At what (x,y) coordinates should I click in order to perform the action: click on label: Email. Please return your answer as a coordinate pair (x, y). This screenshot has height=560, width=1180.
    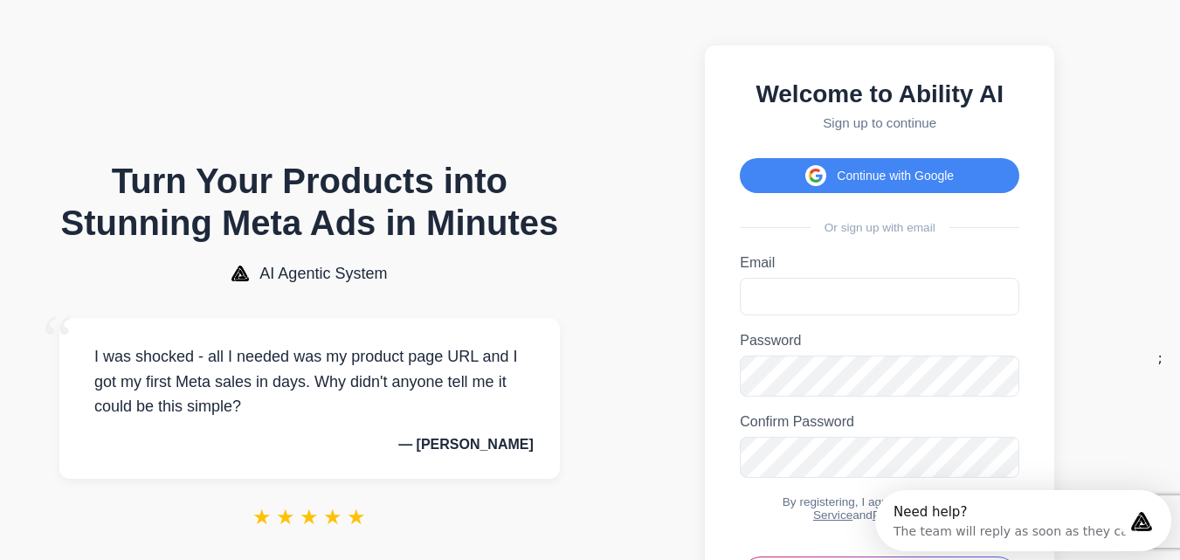
    Looking at the image, I should click on (879, 263).